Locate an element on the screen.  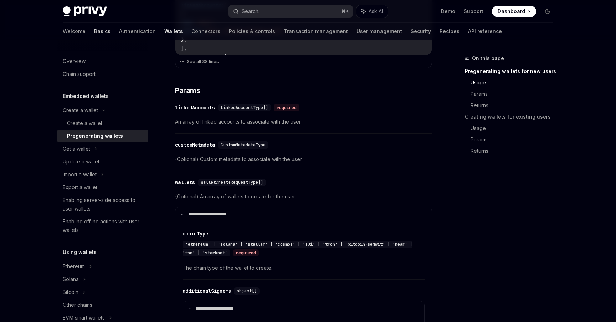
h5: Embedded wallets is located at coordinates (86, 96).